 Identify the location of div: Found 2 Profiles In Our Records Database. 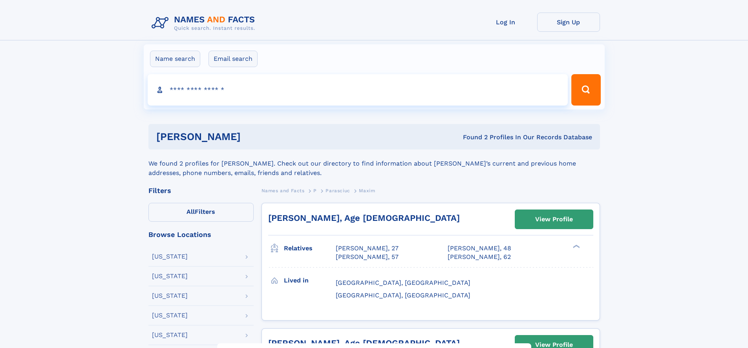
(472, 137).